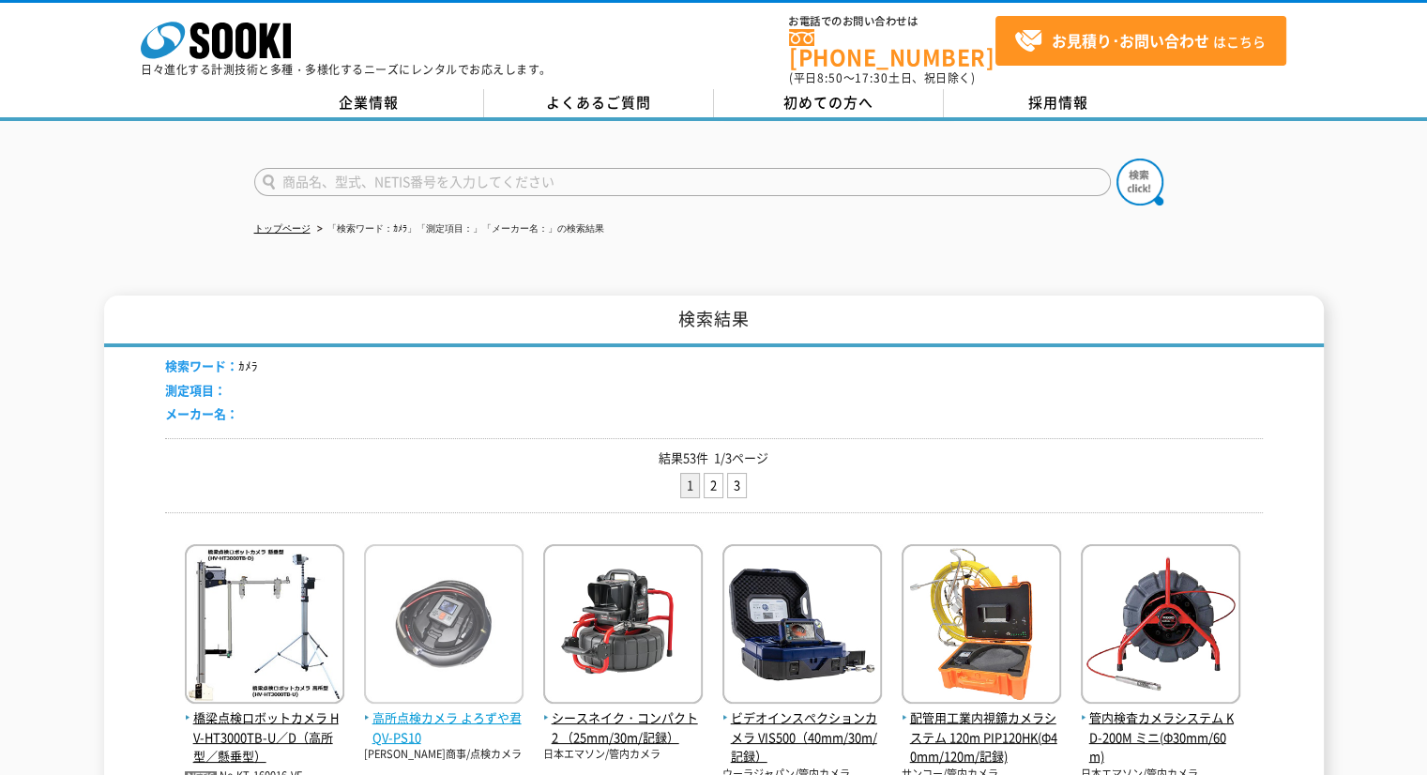 This screenshot has width=1427, height=775. What do you see at coordinates (882, 78) in the screenshot?
I see `span: (平日 ～ 土日、祝日除く)` at bounding box center [882, 78].